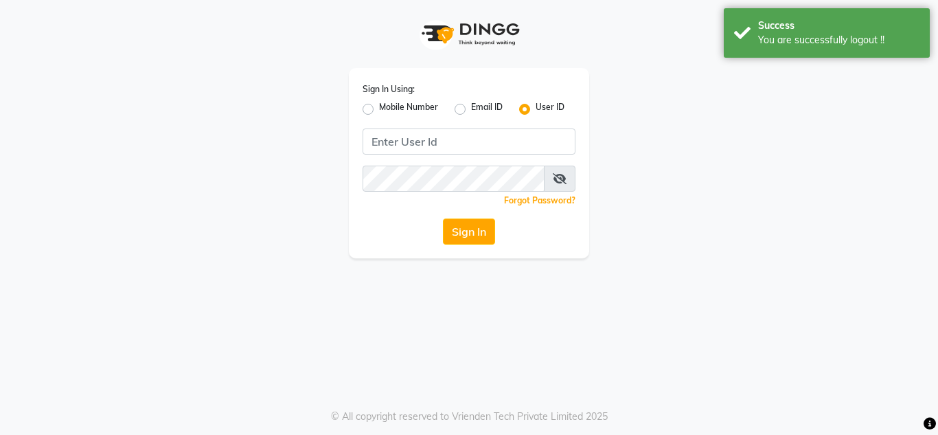  Describe the element at coordinates (469, 231) in the screenshot. I see `button: Sign In` at that location.